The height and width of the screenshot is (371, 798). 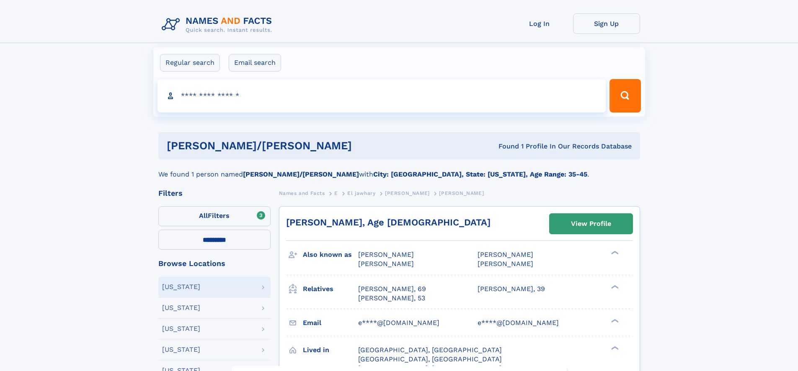 I want to click on a: El jawhary, so click(x=361, y=193).